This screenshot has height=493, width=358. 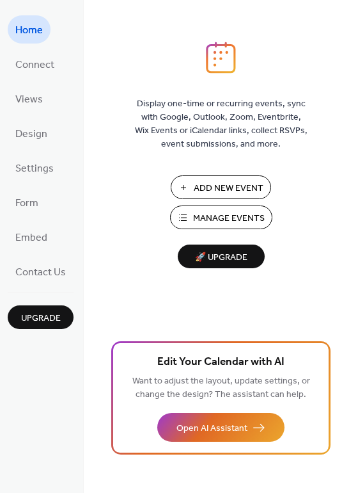 What do you see at coordinates (35, 169) in the screenshot?
I see `span: Settings` at bounding box center [35, 169].